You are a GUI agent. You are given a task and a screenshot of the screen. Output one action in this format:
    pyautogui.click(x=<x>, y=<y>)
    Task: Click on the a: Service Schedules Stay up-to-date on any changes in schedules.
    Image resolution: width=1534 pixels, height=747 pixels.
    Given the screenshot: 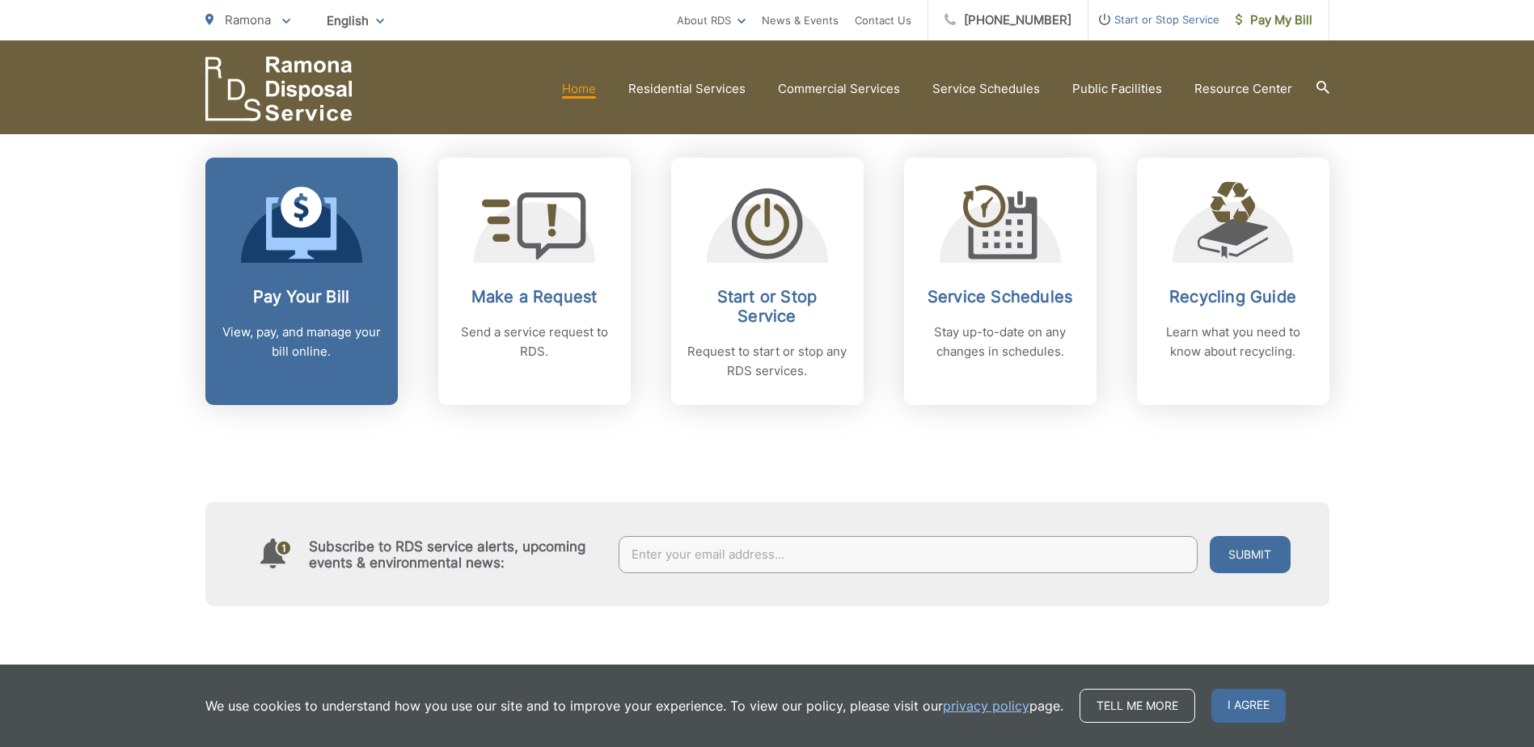 What is the action you would take?
    pyautogui.click(x=1000, y=281)
    